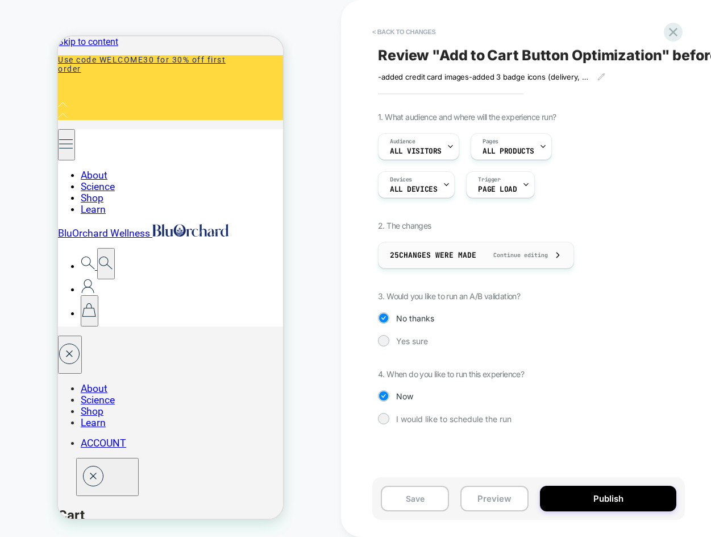 This screenshot has width=711, height=537. Describe the element at coordinates (405, 396) in the screenshot. I see `span: Now` at that location.